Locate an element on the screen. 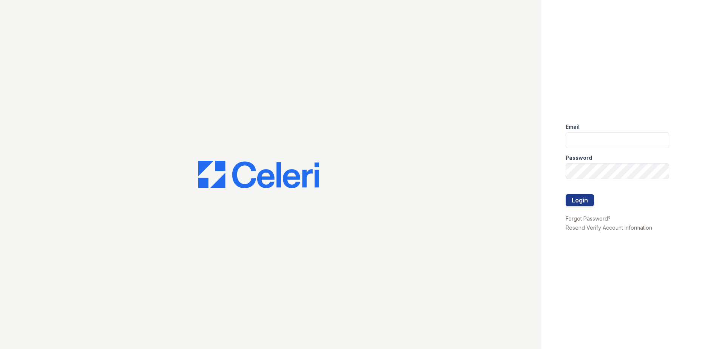 The width and height of the screenshot is (722, 349). label: Password is located at coordinates (579, 158).